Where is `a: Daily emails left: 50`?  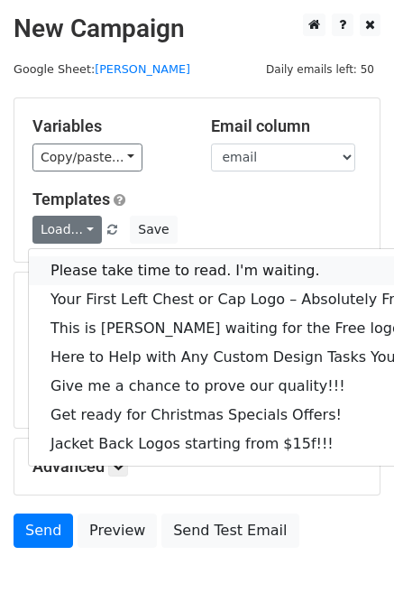 a: Daily emails left: 50 is located at coordinates (320, 69).